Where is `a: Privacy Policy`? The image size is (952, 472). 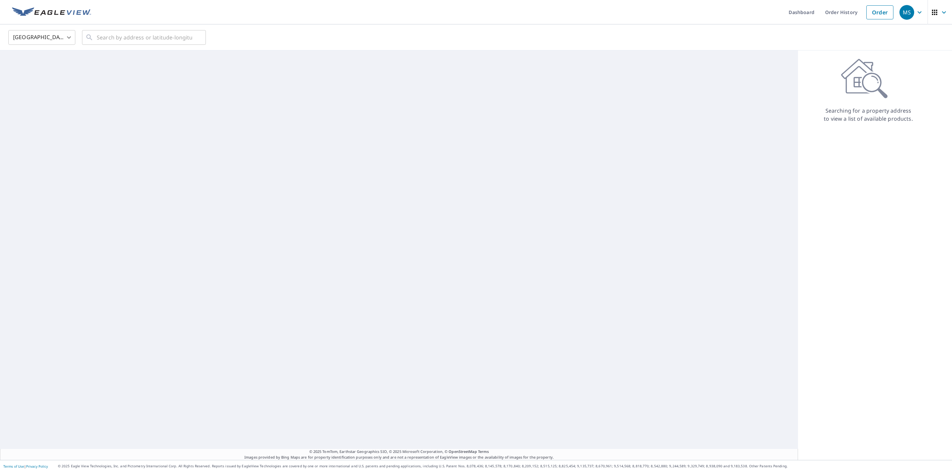 a: Privacy Policy is located at coordinates (37, 467).